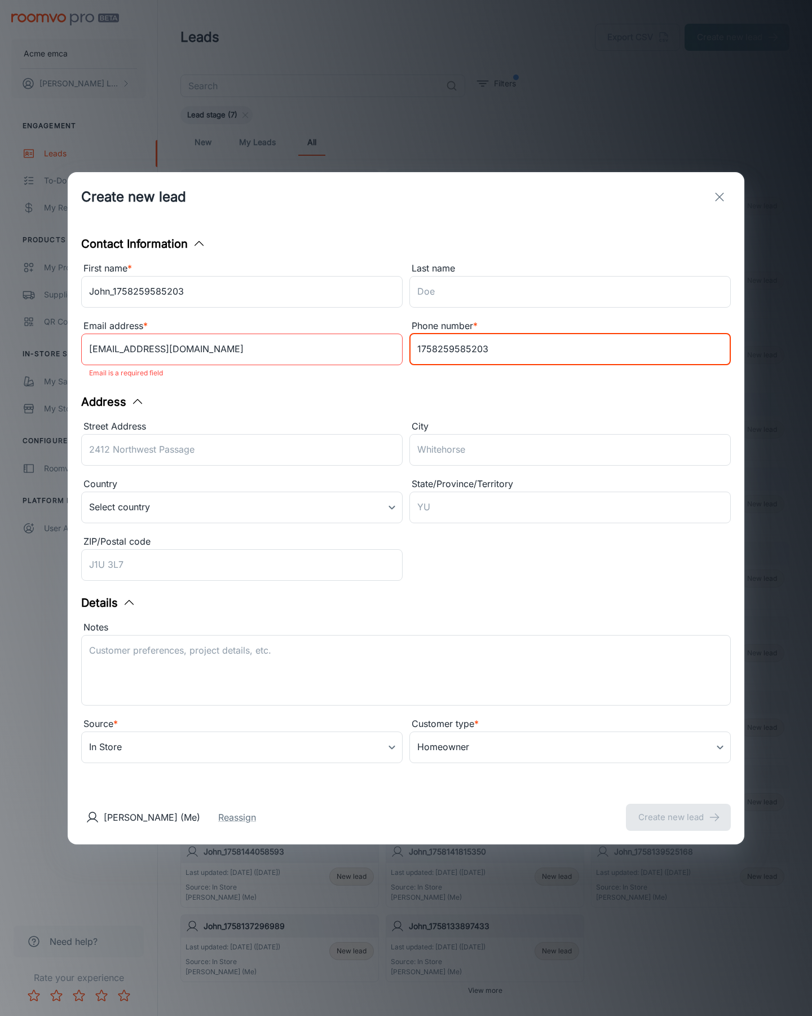 Image resolution: width=812 pixels, height=1016 pixels. Describe the element at coordinates (406, 627) in the screenshot. I see `div: Notes` at that location.